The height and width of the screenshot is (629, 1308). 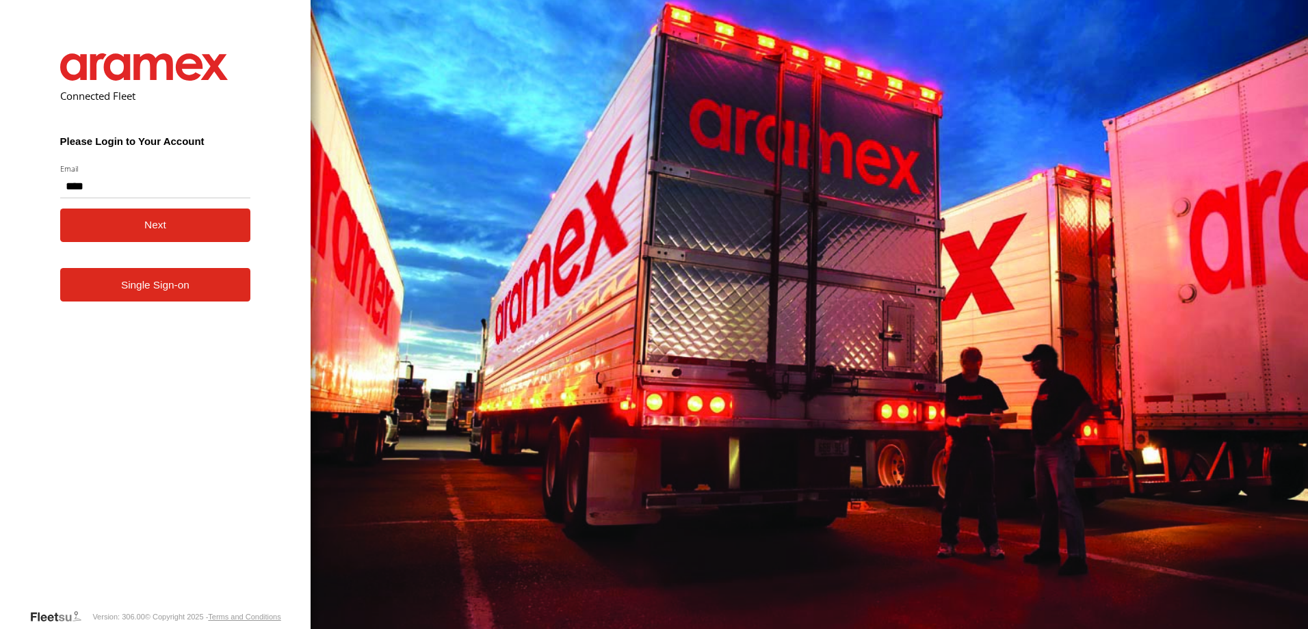 I want to click on label: Email, so click(x=155, y=168).